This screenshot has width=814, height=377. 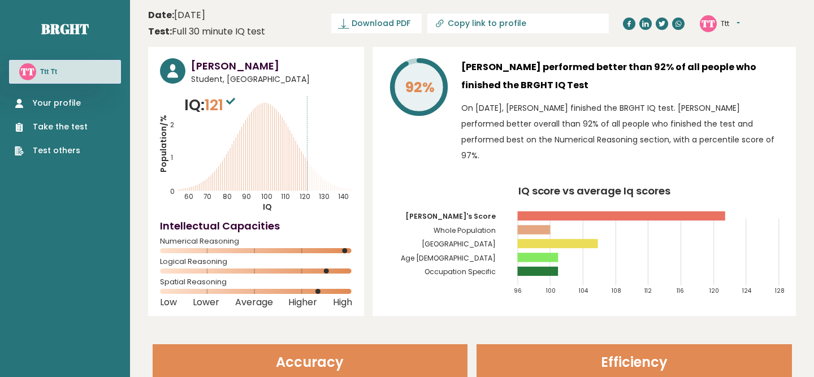 What do you see at coordinates (747, 291) in the screenshot?
I see `tspan: 124` at bounding box center [747, 291].